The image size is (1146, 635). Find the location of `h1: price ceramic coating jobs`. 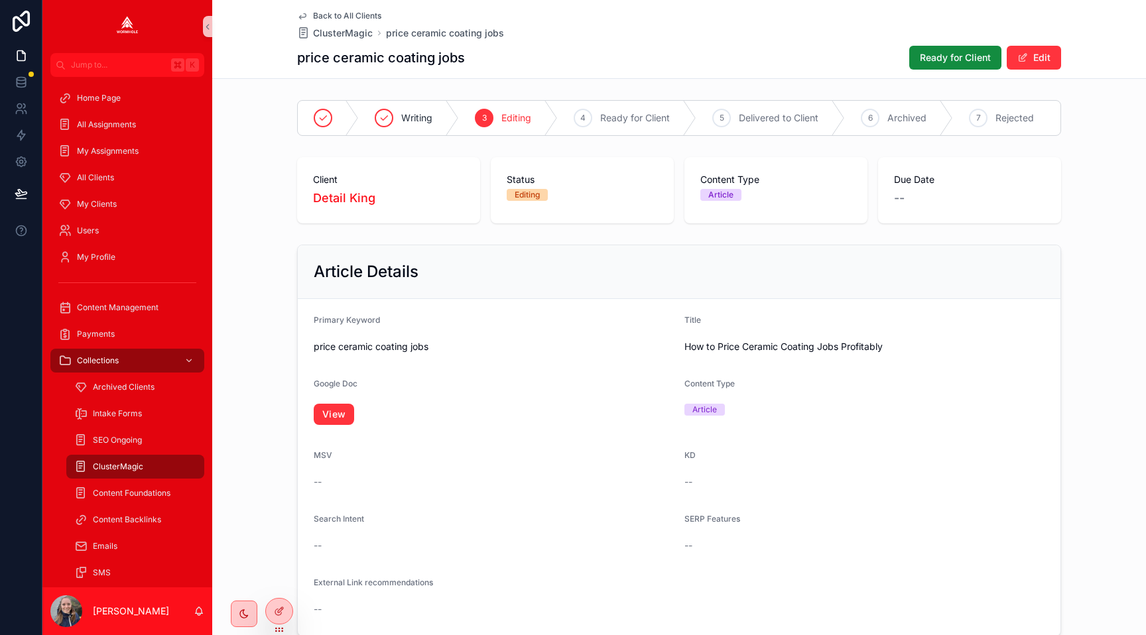

h1: price ceramic coating jobs is located at coordinates (381, 58).